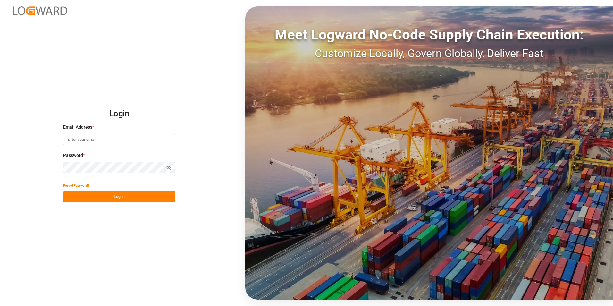 The height and width of the screenshot is (306, 613). Describe the element at coordinates (73, 155) in the screenshot. I see `span: Password` at that location.